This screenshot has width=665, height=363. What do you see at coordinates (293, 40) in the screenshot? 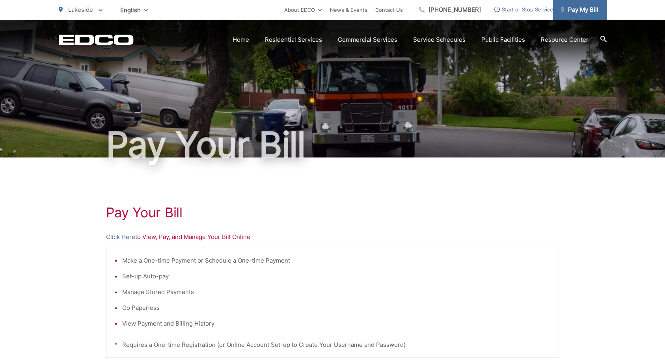
I see `a: Residential Services` at bounding box center [293, 40].